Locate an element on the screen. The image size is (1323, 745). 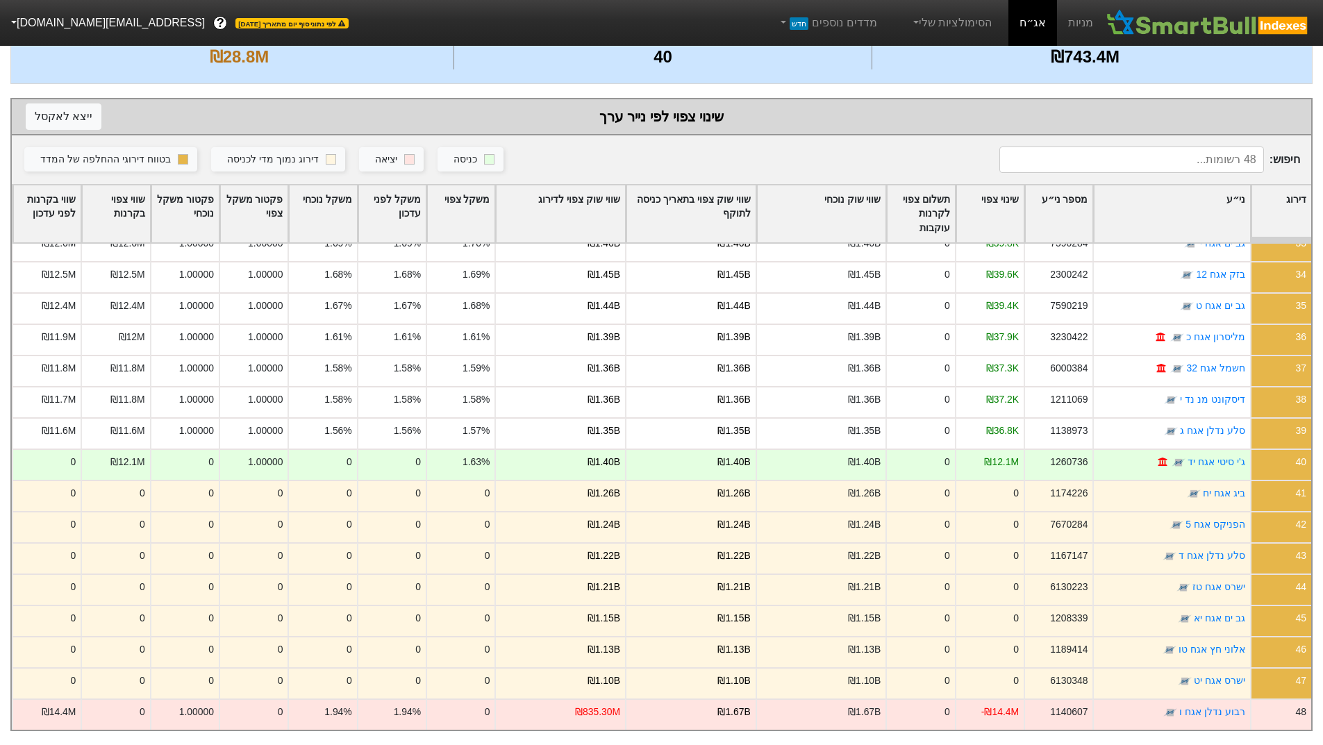
div: 1.68% is located at coordinates (476, 306).